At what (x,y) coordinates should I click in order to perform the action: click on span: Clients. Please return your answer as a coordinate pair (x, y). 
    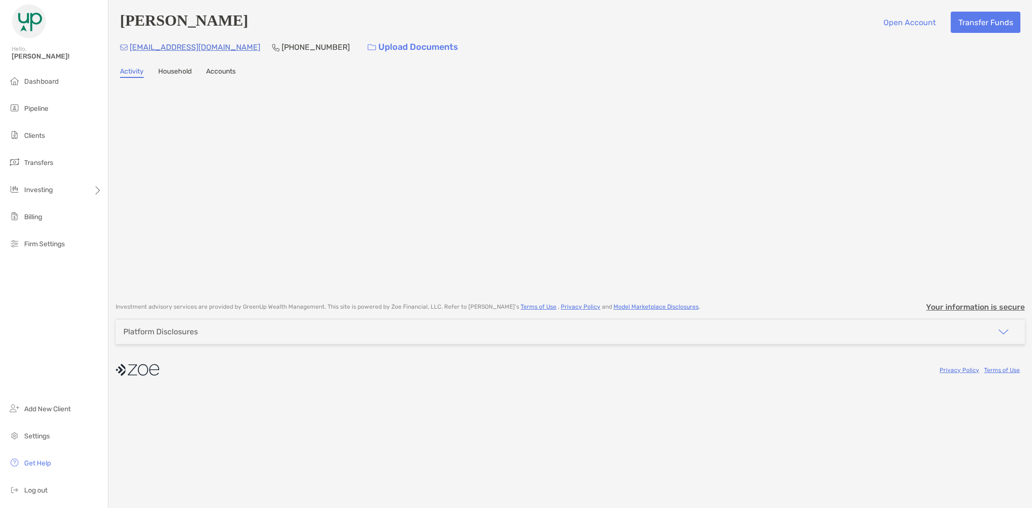
    Looking at the image, I should click on (34, 135).